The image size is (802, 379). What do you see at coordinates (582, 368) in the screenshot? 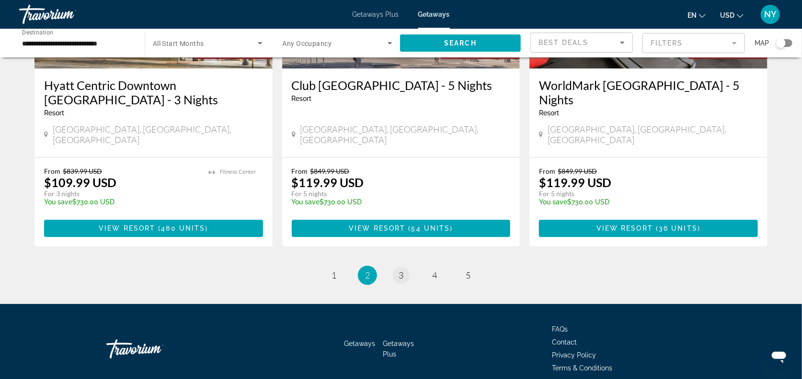
I see `span: Terms & Conditions` at bounding box center [582, 368].